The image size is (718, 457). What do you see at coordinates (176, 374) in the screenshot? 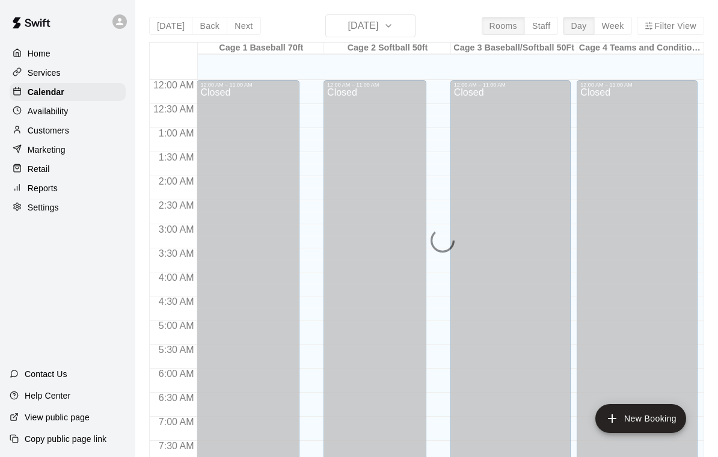
I see `span: 6:00 AM` at bounding box center [176, 374].